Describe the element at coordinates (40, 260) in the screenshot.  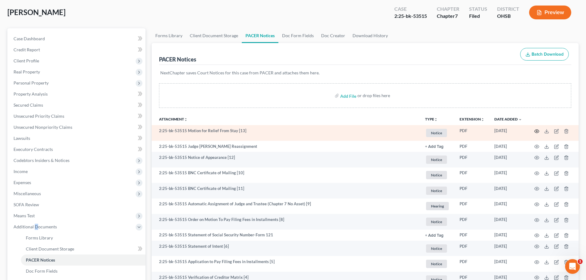
I see `span: PACER Notices` at that location.